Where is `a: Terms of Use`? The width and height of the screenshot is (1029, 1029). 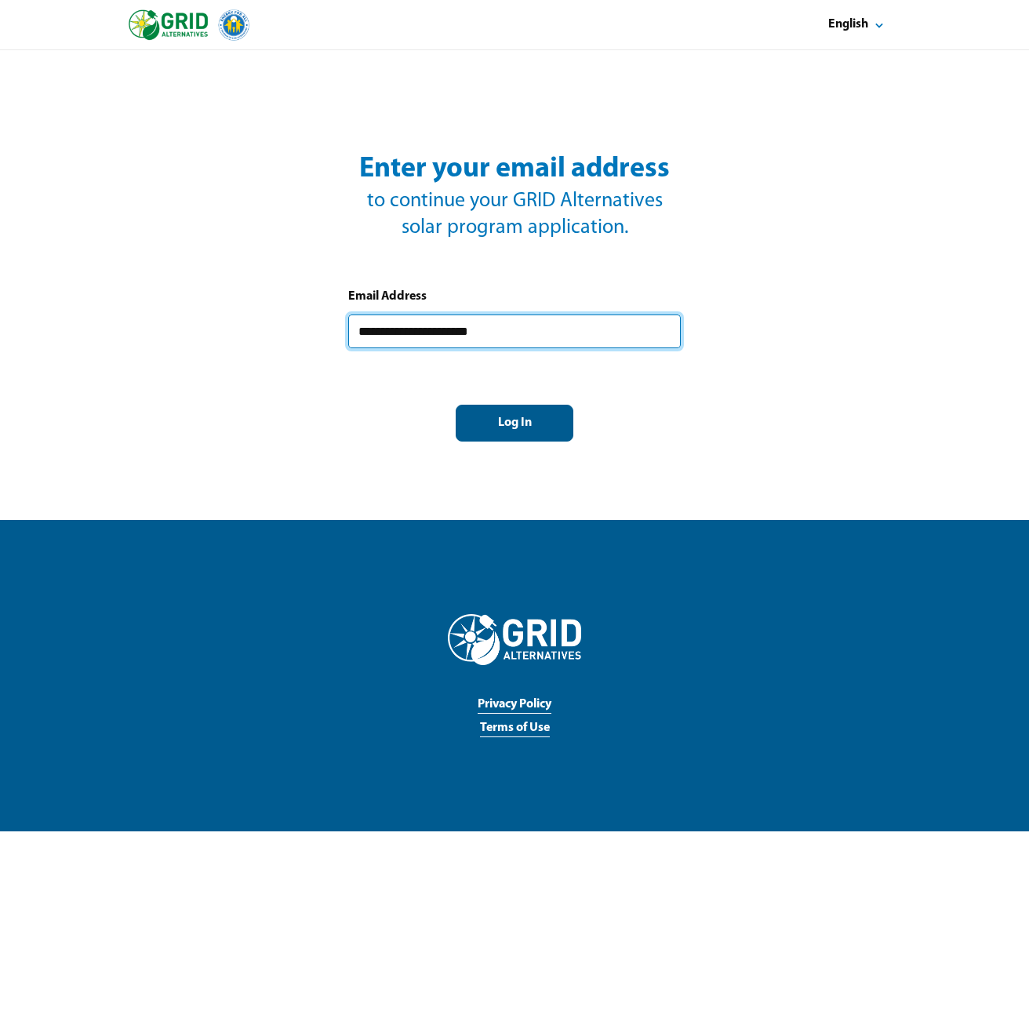 a: Terms of Use is located at coordinates (515, 729).